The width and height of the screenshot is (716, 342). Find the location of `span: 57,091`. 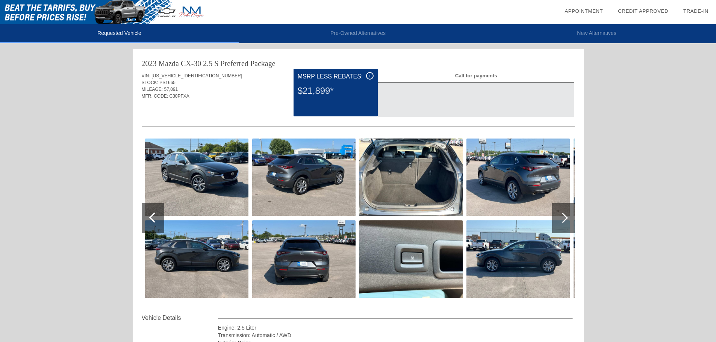

span: 57,091 is located at coordinates (171, 89).